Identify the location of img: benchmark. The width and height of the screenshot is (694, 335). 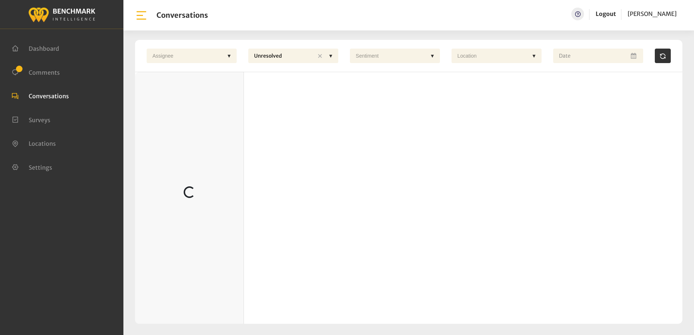
(62, 14).